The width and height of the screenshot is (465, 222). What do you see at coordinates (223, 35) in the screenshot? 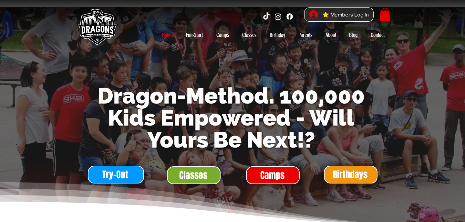
I see `p: Camps` at bounding box center [223, 35].